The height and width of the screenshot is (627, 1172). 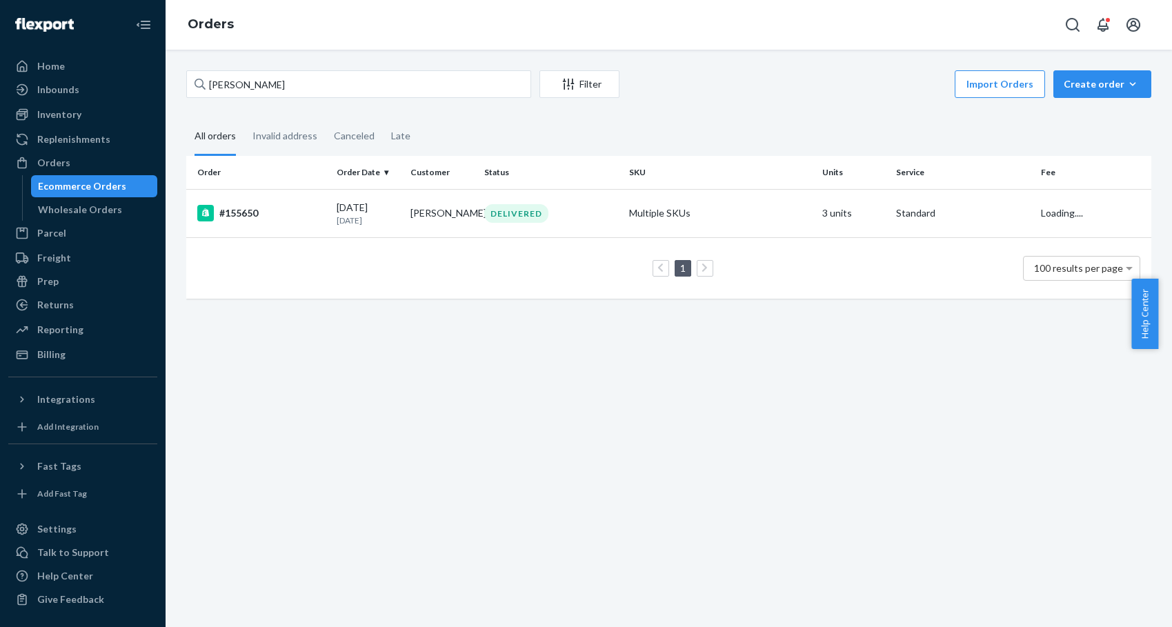 What do you see at coordinates (83, 355) in the screenshot?
I see `a: Billing` at bounding box center [83, 355].